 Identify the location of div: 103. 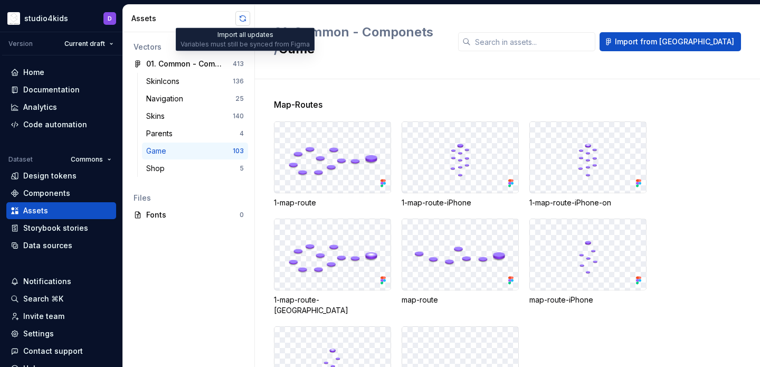
(238, 151).